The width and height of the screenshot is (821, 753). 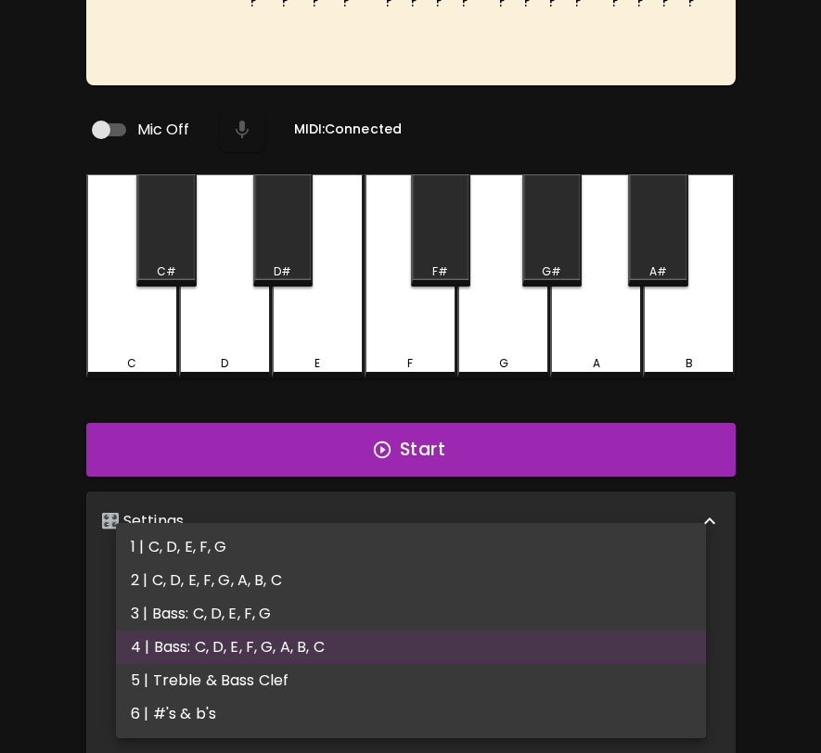 I want to click on li: 5 | Treble & Bass Clef, so click(x=411, y=681).